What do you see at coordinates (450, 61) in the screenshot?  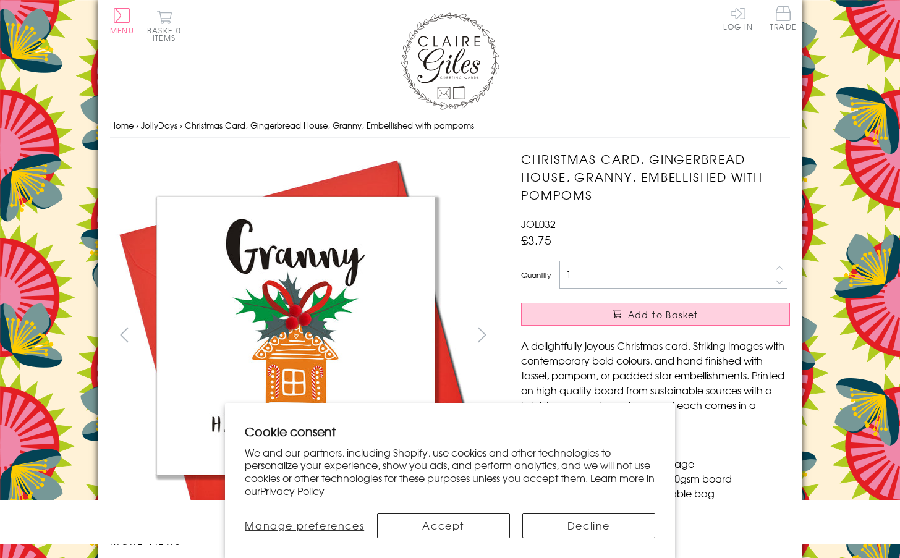 I see `img: Claire Giles Greetings Cards` at bounding box center [450, 61].